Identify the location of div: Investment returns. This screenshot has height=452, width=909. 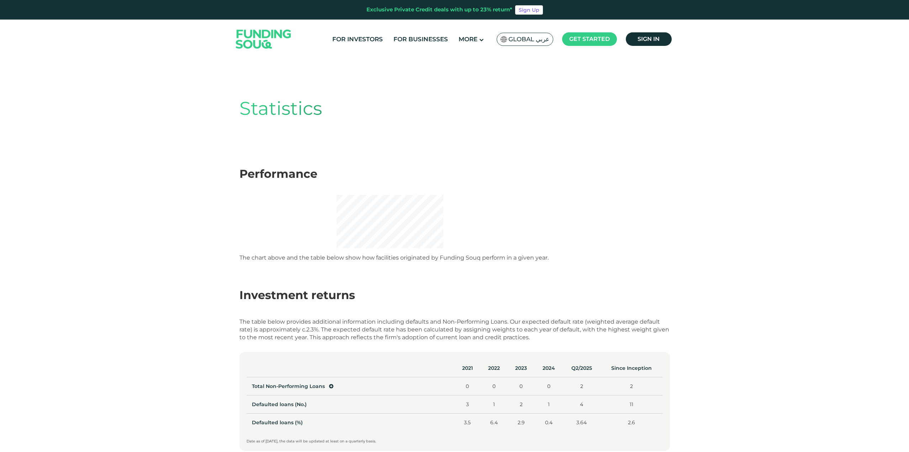
(455, 295).